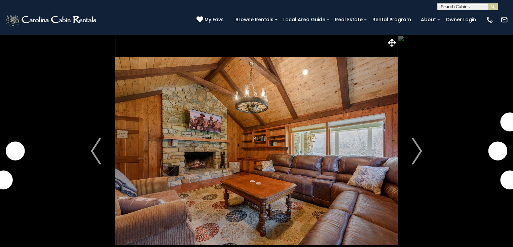 This screenshot has width=513, height=247. What do you see at coordinates (504, 20) in the screenshot?
I see `img: mail-regular-white.png` at bounding box center [504, 20].